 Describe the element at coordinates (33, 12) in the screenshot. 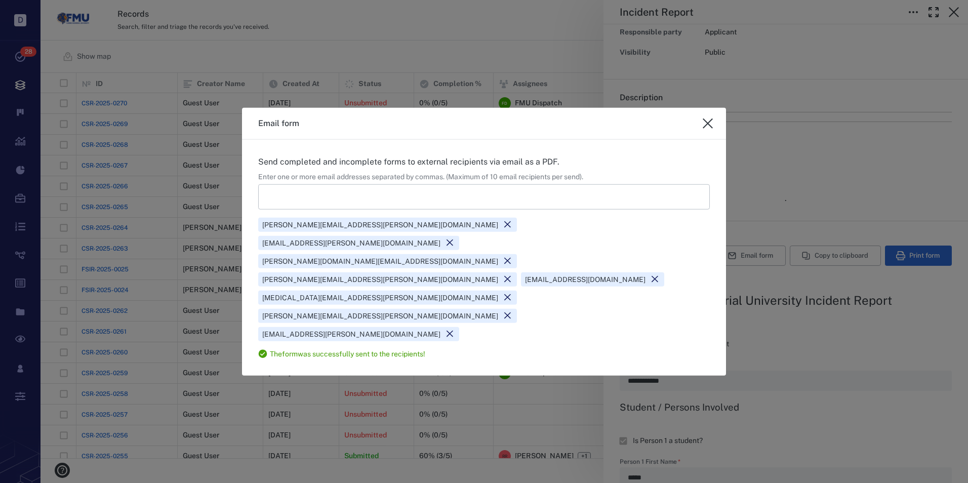

I see `span: Help` at that location.